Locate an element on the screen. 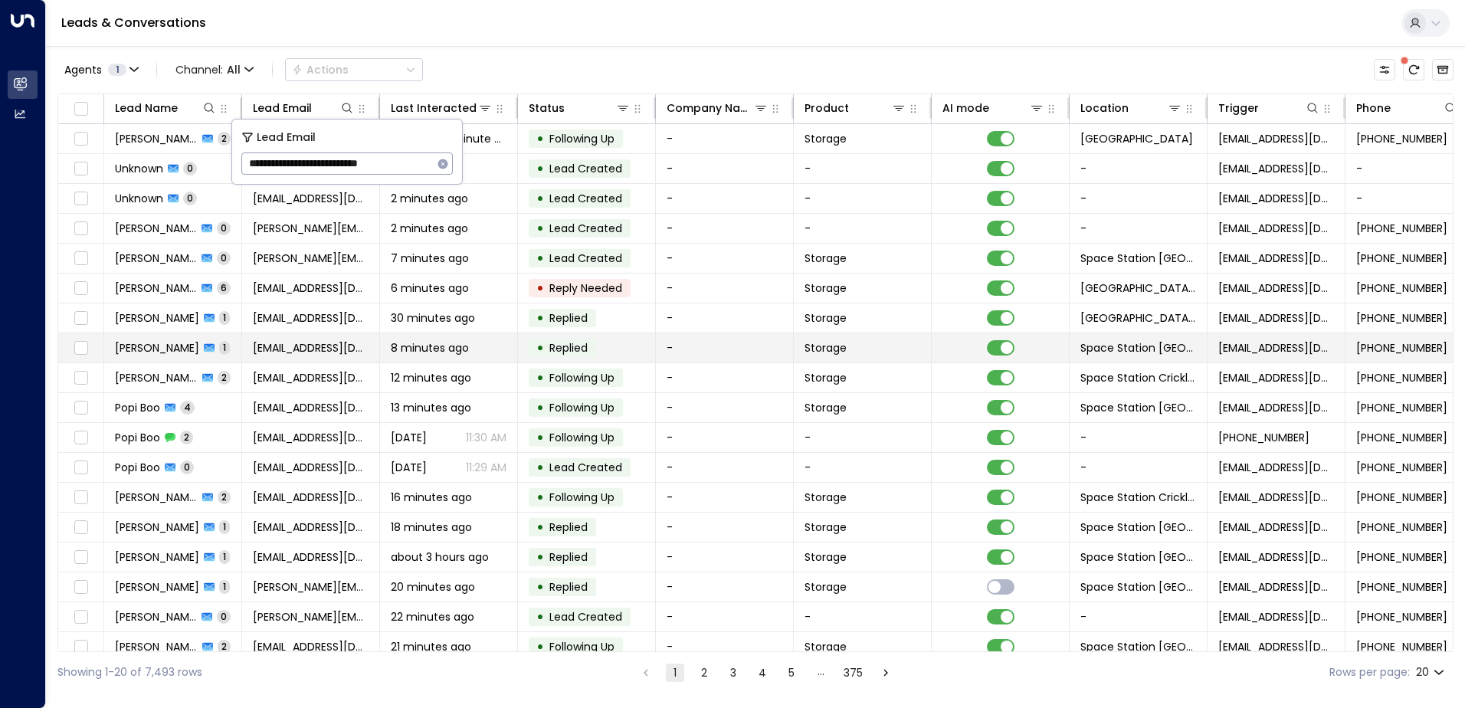 Image resolution: width=1465 pixels, height=708 pixels. span: Laura.douglas@savagedouglas.co.uk is located at coordinates (310, 587).